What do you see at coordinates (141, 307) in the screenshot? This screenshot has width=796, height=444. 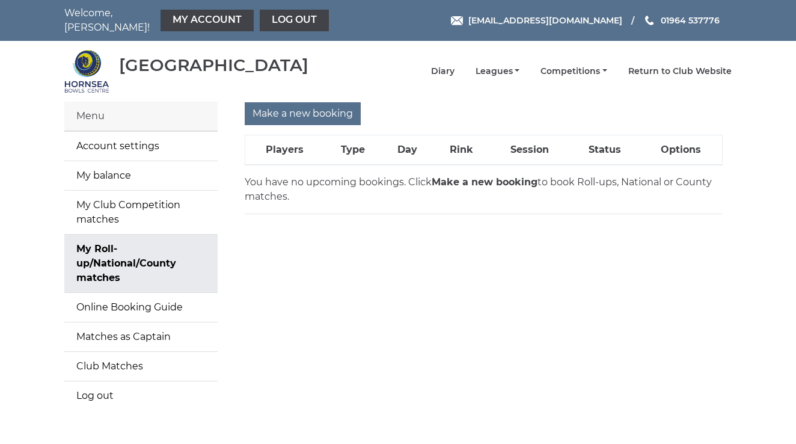 I see `a: Online Booking Guide` at bounding box center [141, 307].